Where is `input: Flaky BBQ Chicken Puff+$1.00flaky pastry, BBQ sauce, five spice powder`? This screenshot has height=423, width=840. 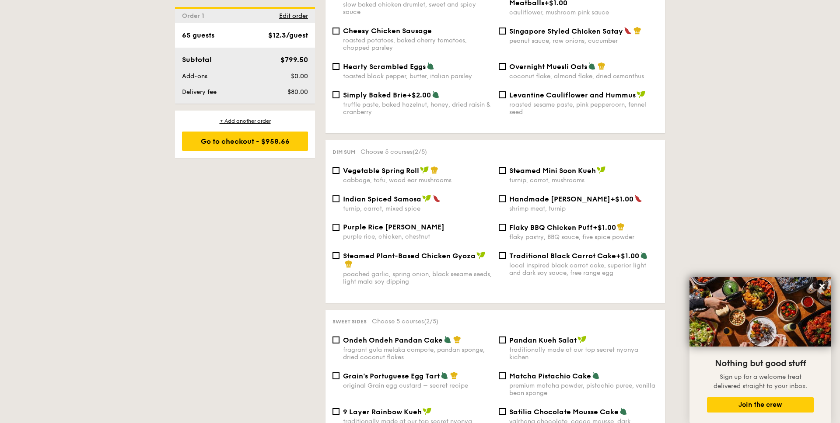
input: Flaky BBQ Chicken Puff+$1.00flaky pastry, BBQ sauce, five spice powder is located at coordinates (502, 227).